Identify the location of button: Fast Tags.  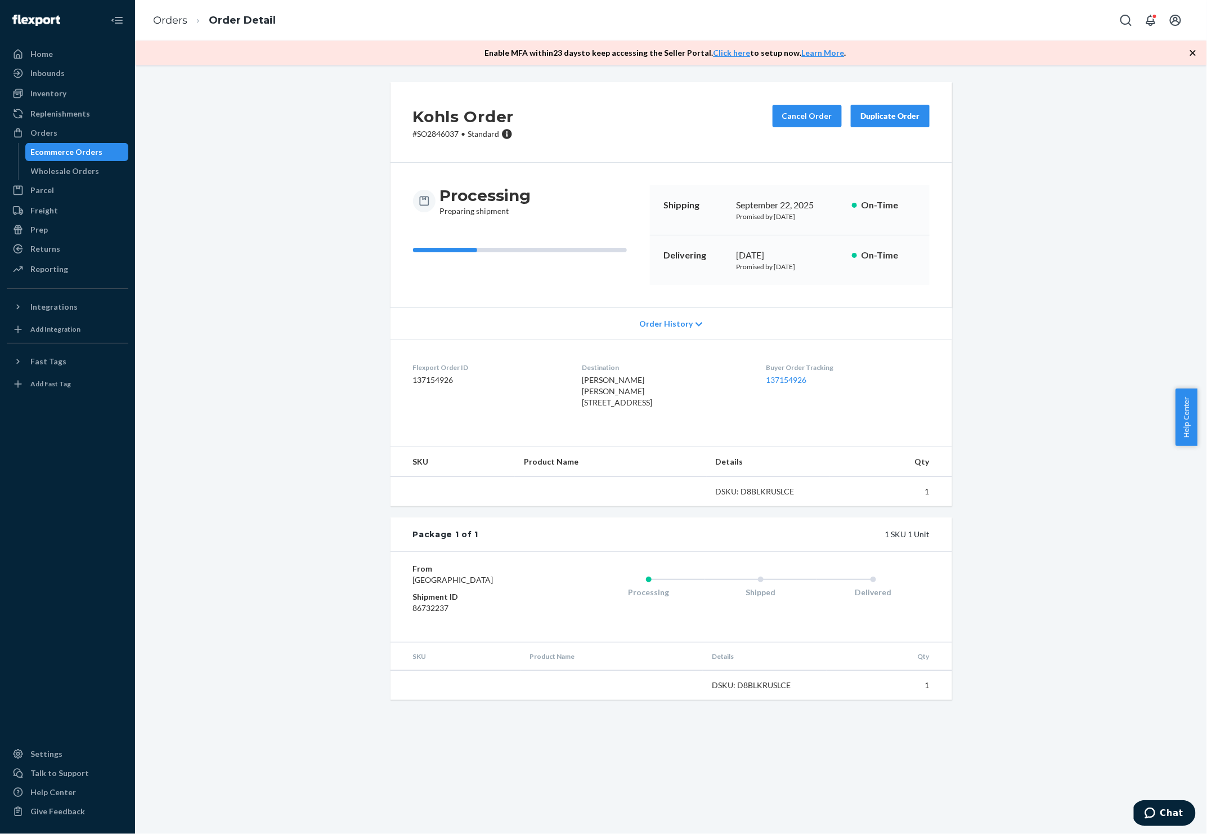
(68, 361).